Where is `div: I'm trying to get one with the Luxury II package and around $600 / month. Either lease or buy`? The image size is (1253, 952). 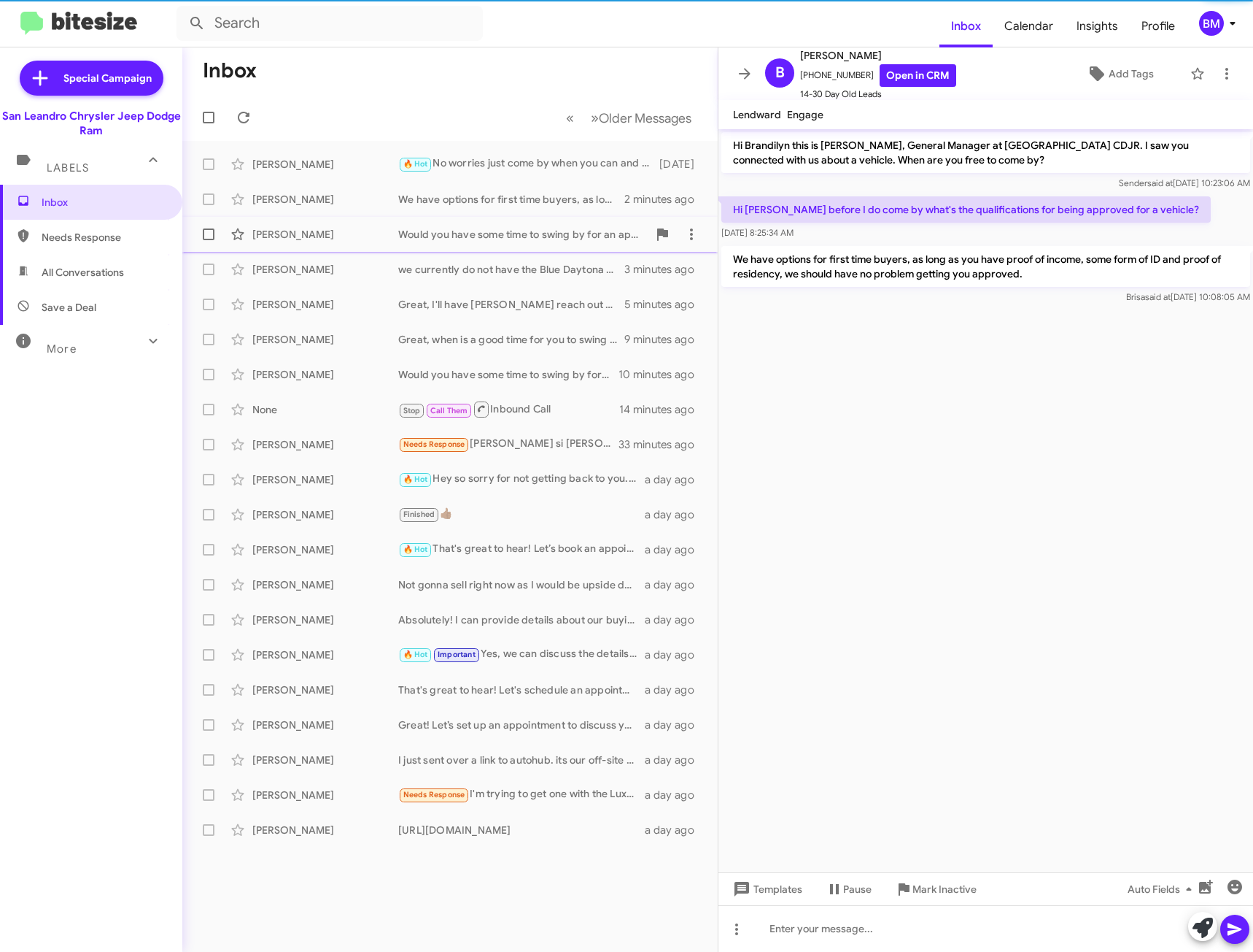 div: I'm trying to get one with the Luxury II package and around $600 / month. Either lease or buy is located at coordinates (521, 794).